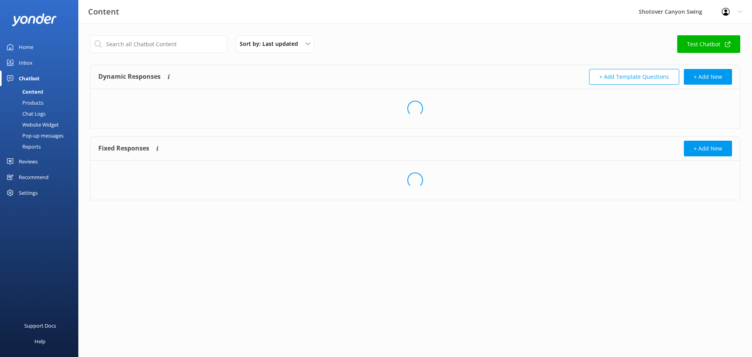 The width and height of the screenshot is (752, 357). Describe the element at coordinates (708, 44) in the screenshot. I see `a: Test Chatbot` at that location.